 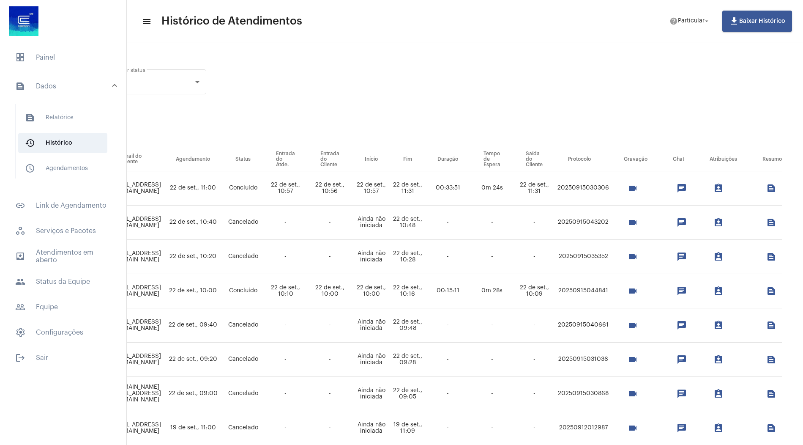 I want to click on td: 22 de set., 11:31, so click(x=534, y=188).